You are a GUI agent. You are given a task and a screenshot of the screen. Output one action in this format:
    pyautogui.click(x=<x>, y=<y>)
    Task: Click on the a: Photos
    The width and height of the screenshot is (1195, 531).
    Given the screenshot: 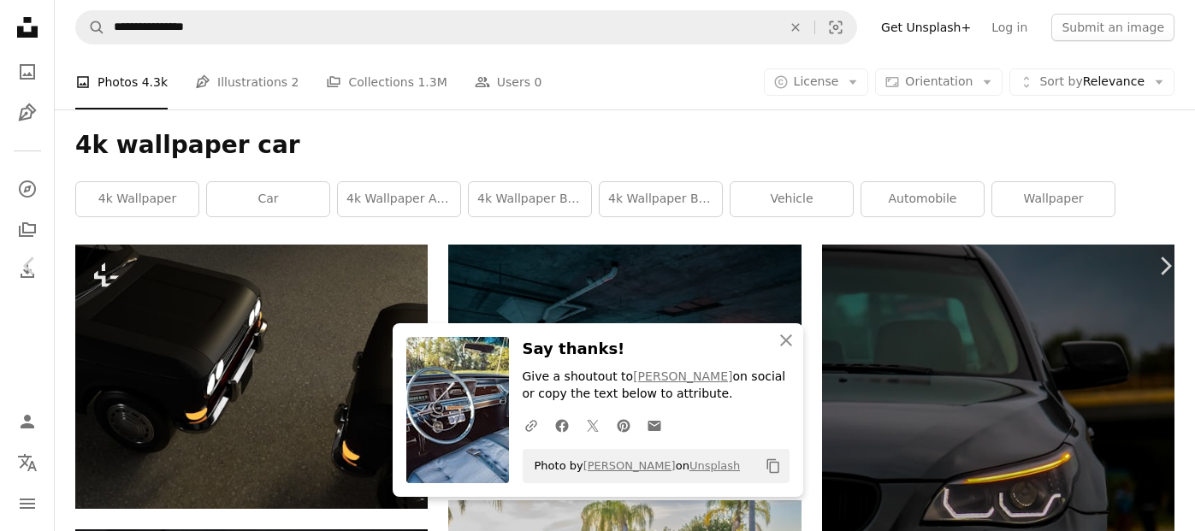 What is the action you would take?
    pyautogui.click(x=27, y=72)
    